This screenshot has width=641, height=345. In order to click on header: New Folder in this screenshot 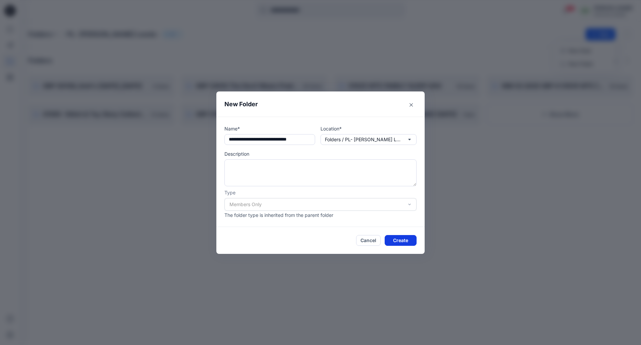, I will do `click(321, 104)`.